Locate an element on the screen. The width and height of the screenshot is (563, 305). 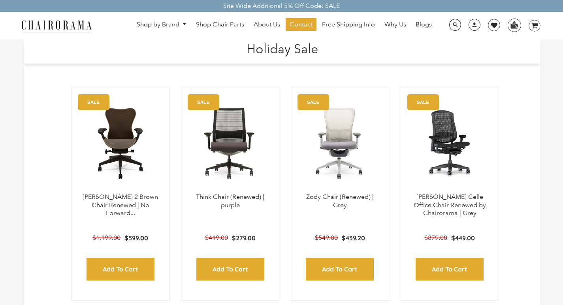
img: Think Chair (Renewed) | purple - chairorama is located at coordinates (230, 144).